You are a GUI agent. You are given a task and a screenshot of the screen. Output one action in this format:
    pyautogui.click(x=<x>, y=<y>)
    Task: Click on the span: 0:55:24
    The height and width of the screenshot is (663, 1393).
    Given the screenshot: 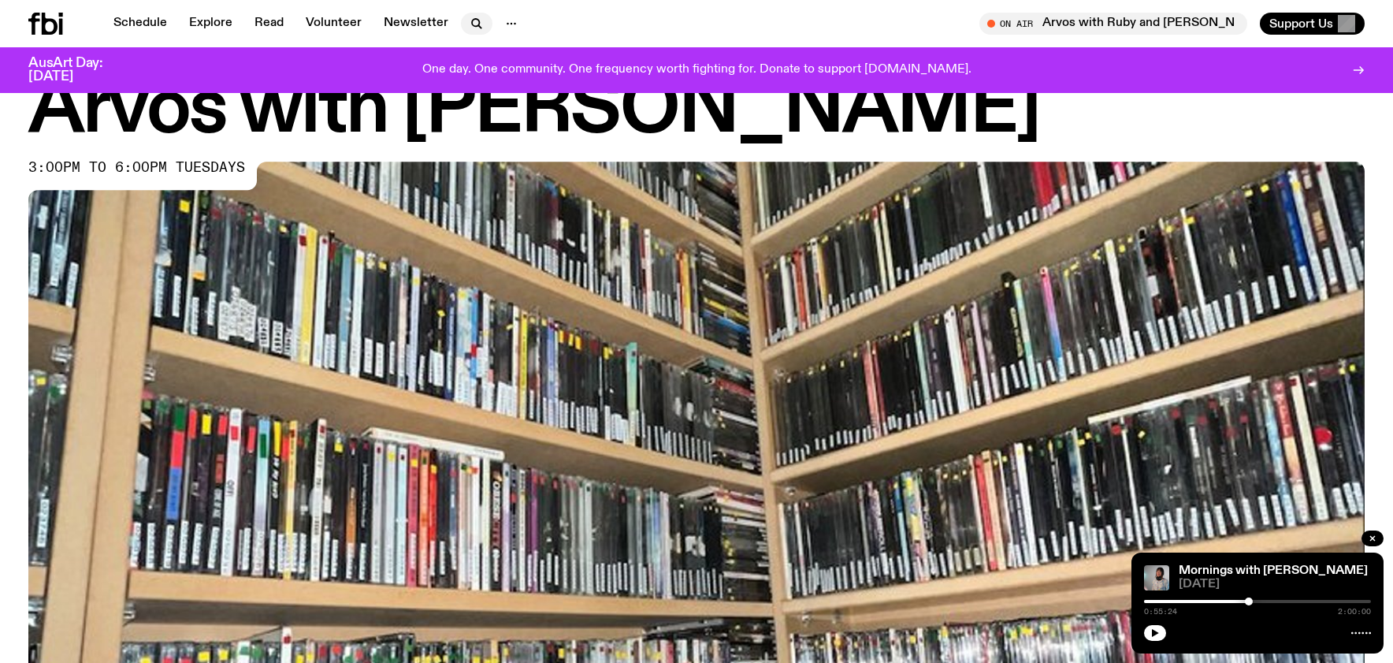 What is the action you would take?
    pyautogui.click(x=1161, y=611)
    